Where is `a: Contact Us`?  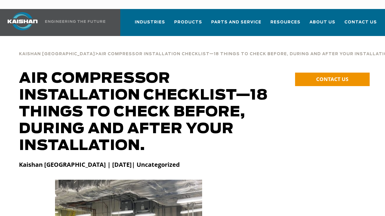
a: Contact Us is located at coordinates (361, 25).